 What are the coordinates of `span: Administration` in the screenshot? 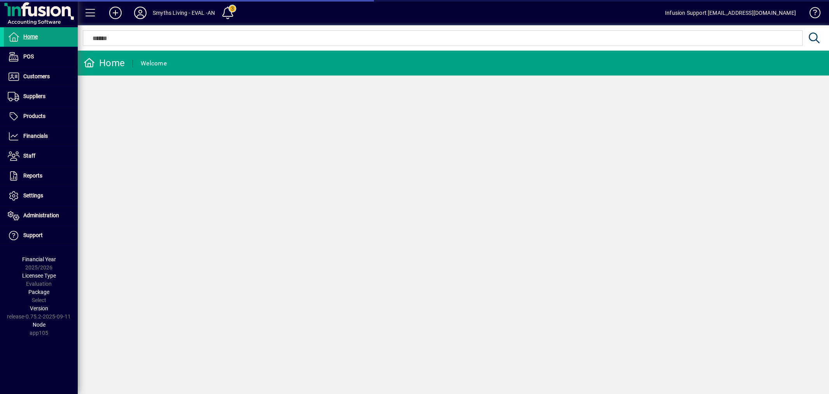 It's located at (41, 215).